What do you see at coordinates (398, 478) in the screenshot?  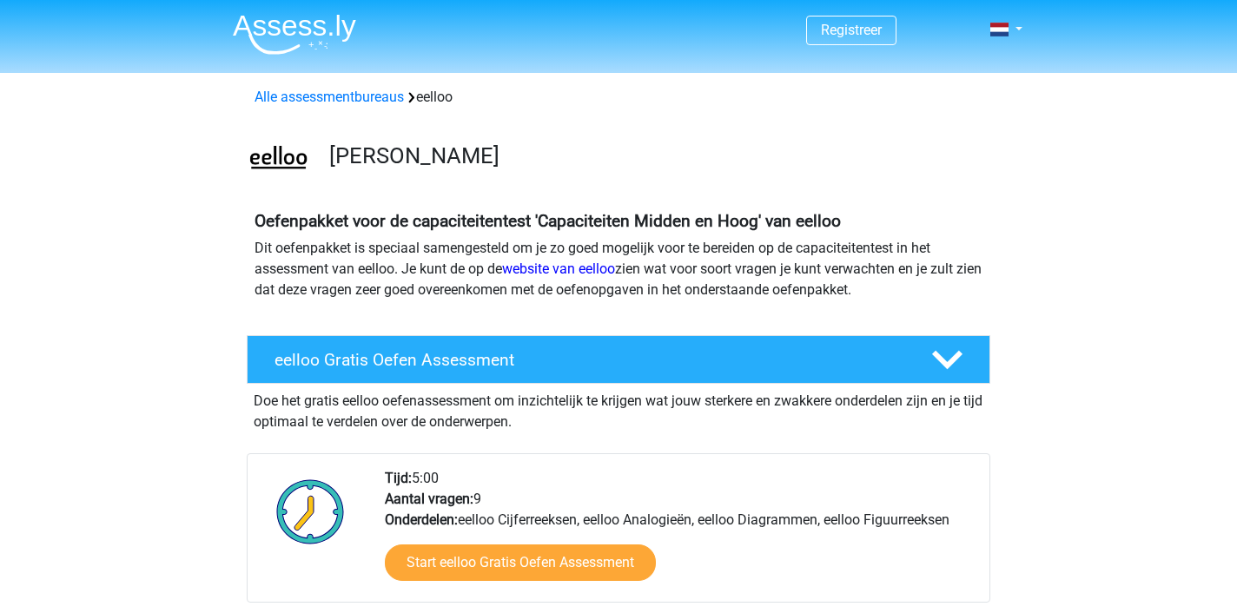 I see `b: Tijd:` at bounding box center [398, 478].